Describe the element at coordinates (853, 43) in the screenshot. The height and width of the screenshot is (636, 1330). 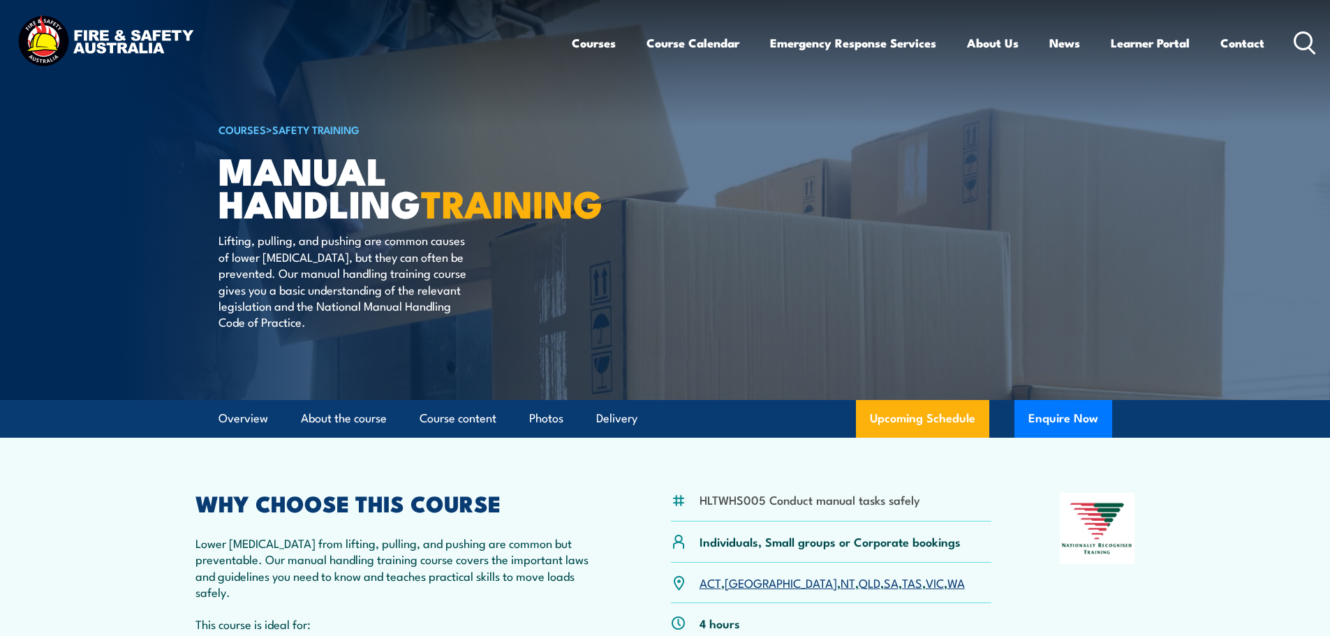
I see `a: Emergency Response Services` at that location.